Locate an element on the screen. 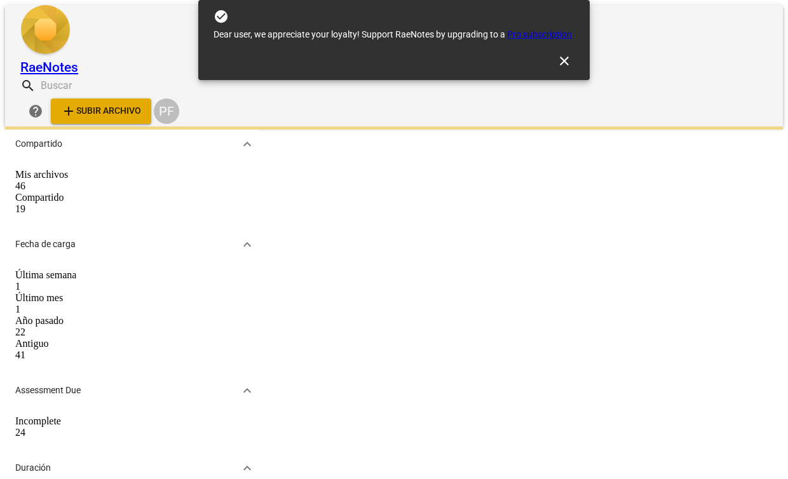 This screenshot has height=479, width=788. div: Incomplete is located at coordinates (132, 422).